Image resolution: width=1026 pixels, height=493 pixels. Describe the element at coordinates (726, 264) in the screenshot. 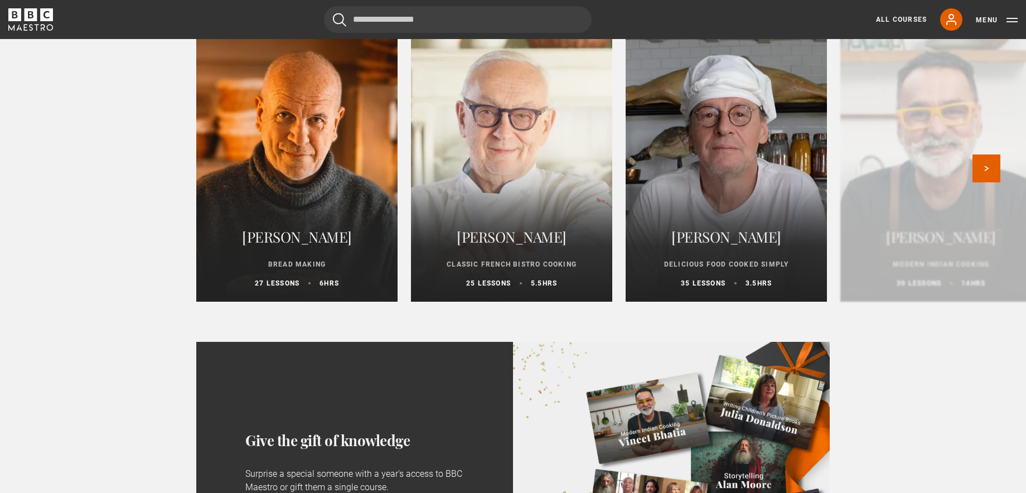

I see `p: Delicious Food Cooked Simply` at that location.